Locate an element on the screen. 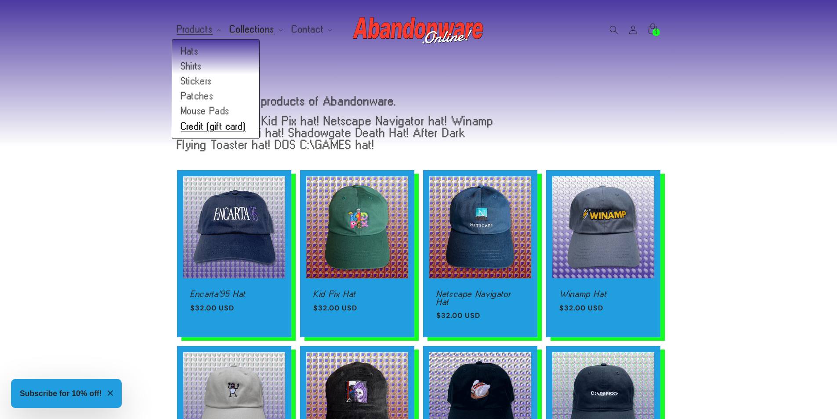 The height and width of the screenshot is (419, 837). summary: Contact is located at coordinates (311, 29).